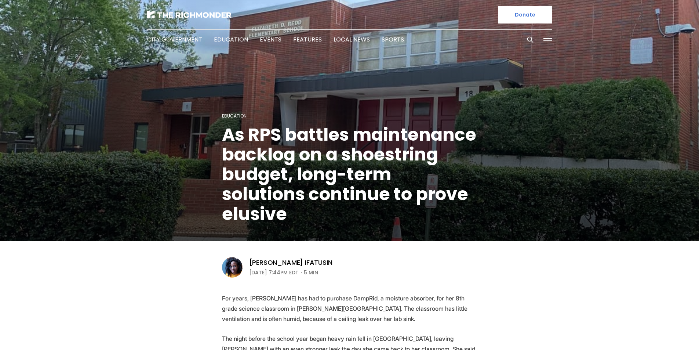 Image resolution: width=699 pixels, height=350 pixels. What do you see at coordinates (232, 267) in the screenshot?
I see `img: Victoria A. Ifatusin` at bounding box center [232, 267].